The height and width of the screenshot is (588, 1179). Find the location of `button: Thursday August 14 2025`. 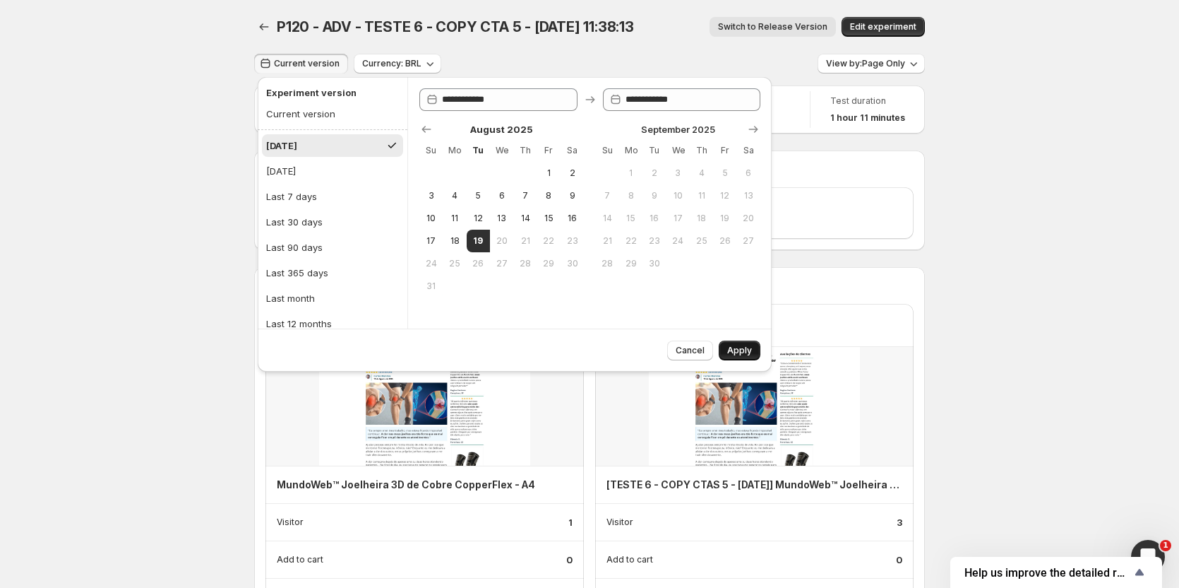

button: Thursday August 14 2025 is located at coordinates (525, 218).